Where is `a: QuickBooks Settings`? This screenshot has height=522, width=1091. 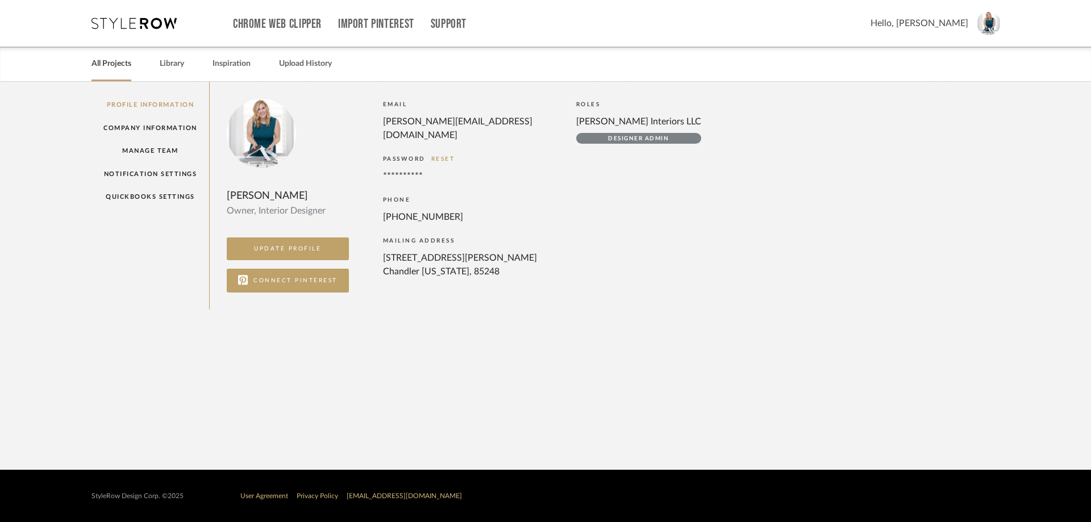
a: QuickBooks Settings is located at coordinates (150, 197).